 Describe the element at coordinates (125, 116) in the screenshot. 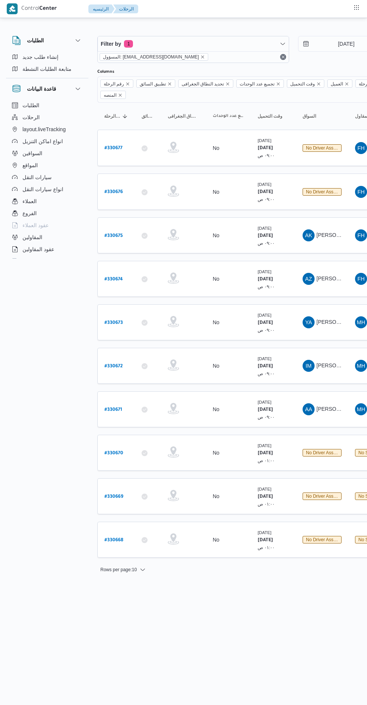

I see `svg: Sorted in descending order` at that location.